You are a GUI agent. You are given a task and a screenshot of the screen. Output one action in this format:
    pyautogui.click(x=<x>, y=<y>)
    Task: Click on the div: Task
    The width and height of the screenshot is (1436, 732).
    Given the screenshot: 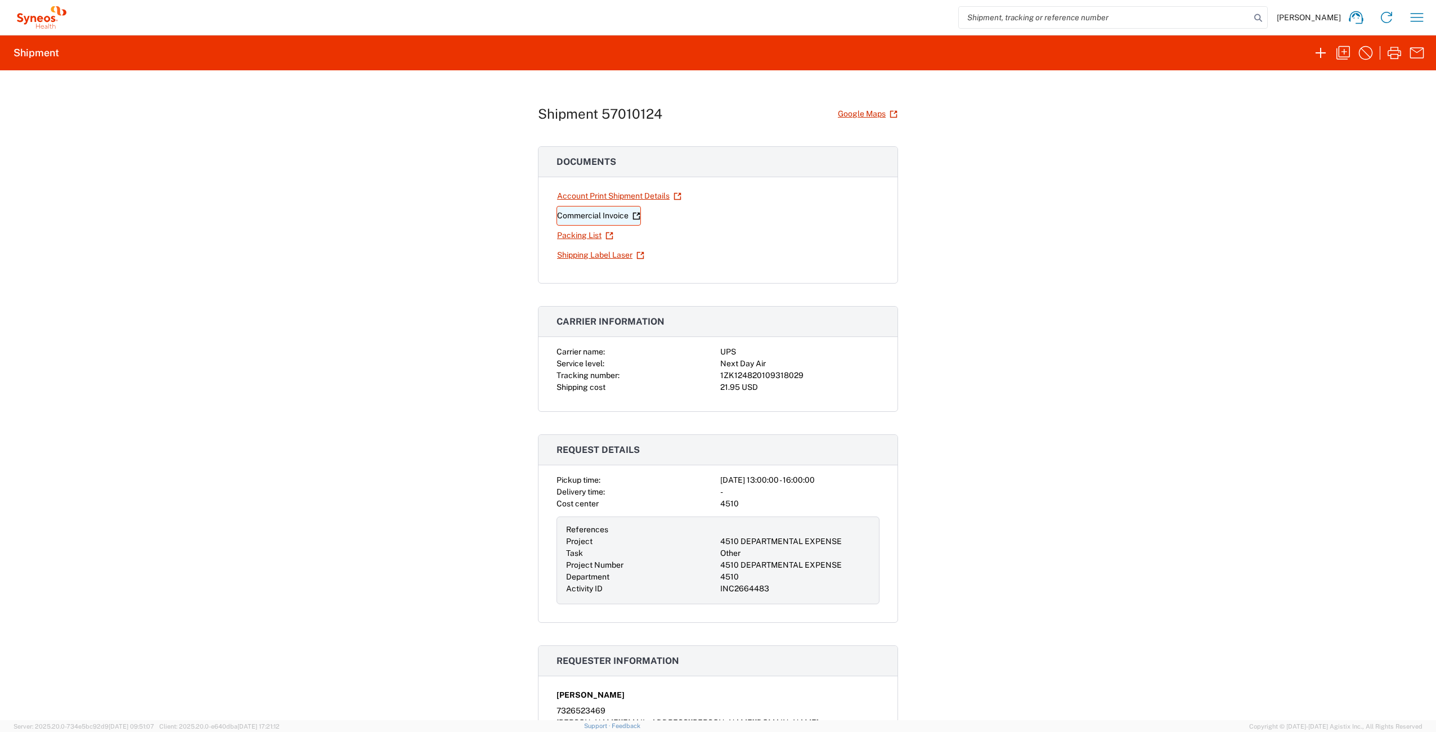 What is the action you would take?
    pyautogui.click(x=641, y=553)
    